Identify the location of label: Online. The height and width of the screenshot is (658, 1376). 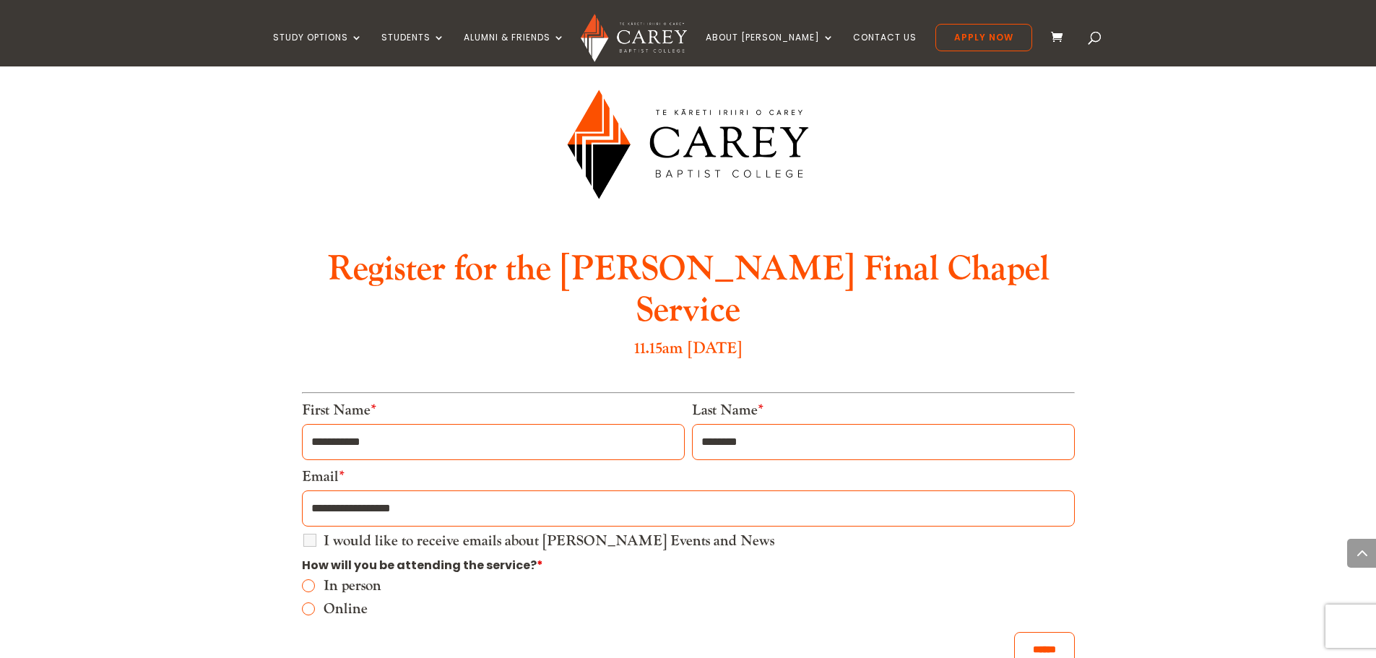
(699, 609).